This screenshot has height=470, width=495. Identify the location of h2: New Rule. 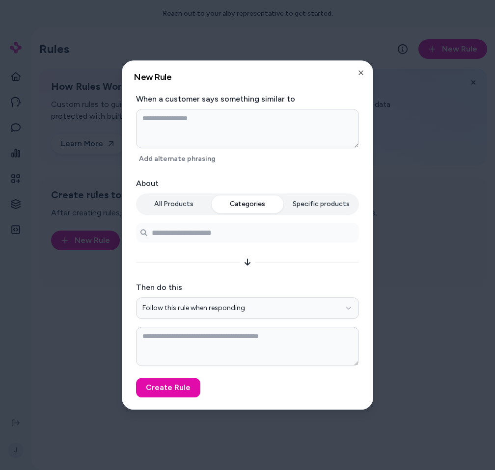
(247, 77).